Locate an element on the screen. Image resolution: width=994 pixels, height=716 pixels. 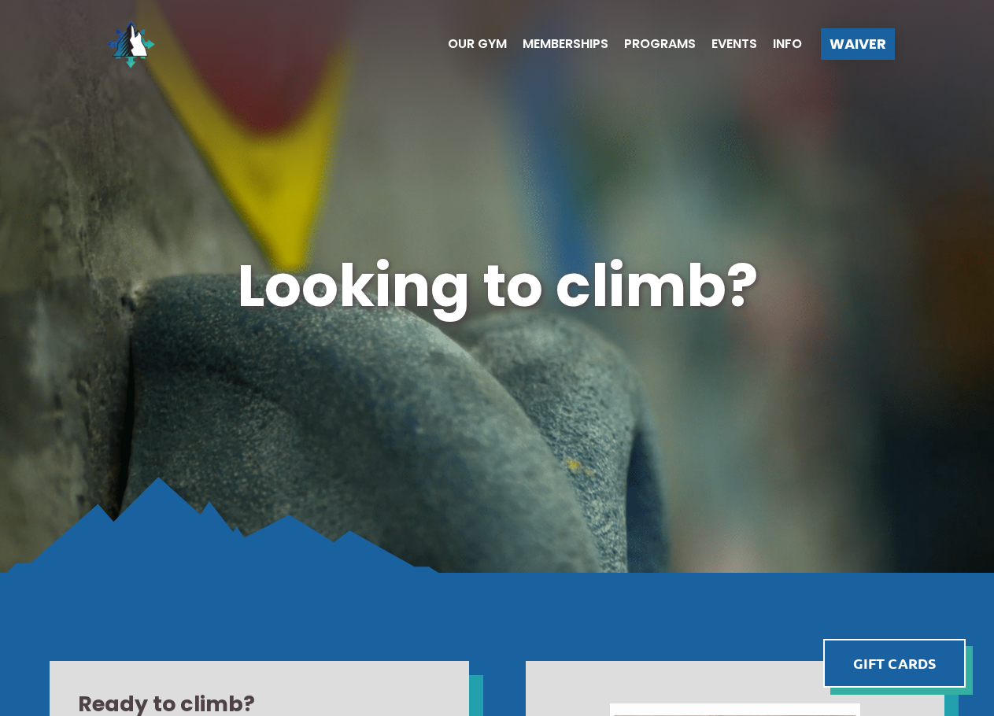
a: Programs is located at coordinates (652, 44).